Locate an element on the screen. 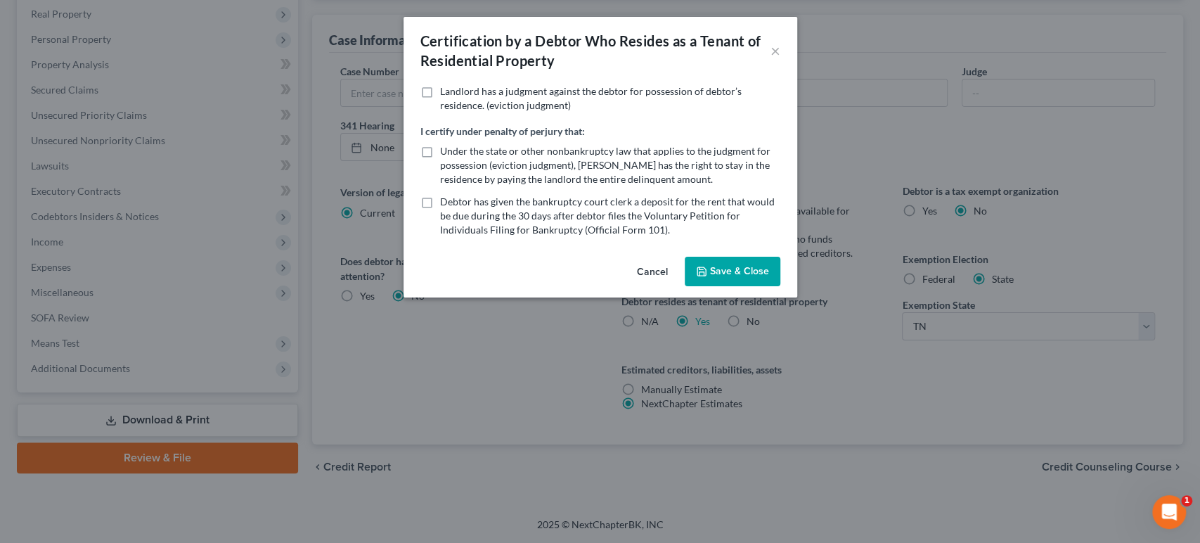  span: Debtor has given the bankruptcy court clerk a deposit for the rent that would be due during the 3... is located at coordinates (608, 215).